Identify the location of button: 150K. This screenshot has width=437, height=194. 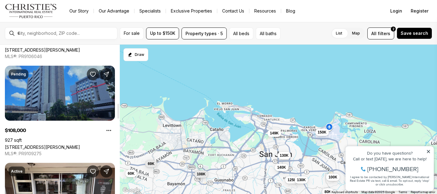
(322, 132).